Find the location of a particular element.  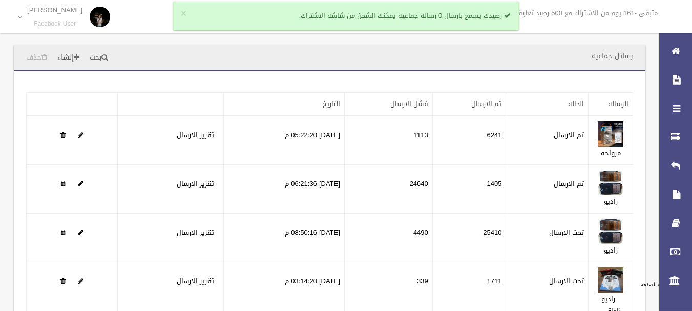

img: 638898510654157177.jpeg is located at coordinates (610, 231).